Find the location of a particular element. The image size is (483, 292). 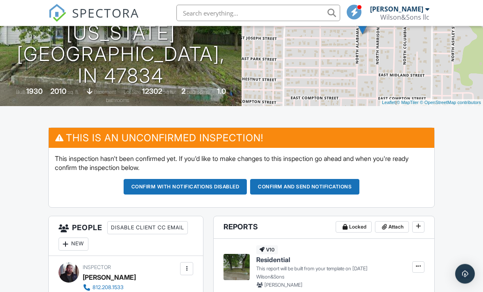

button: Confirm and send notifications is located at coordinates (305, 187).